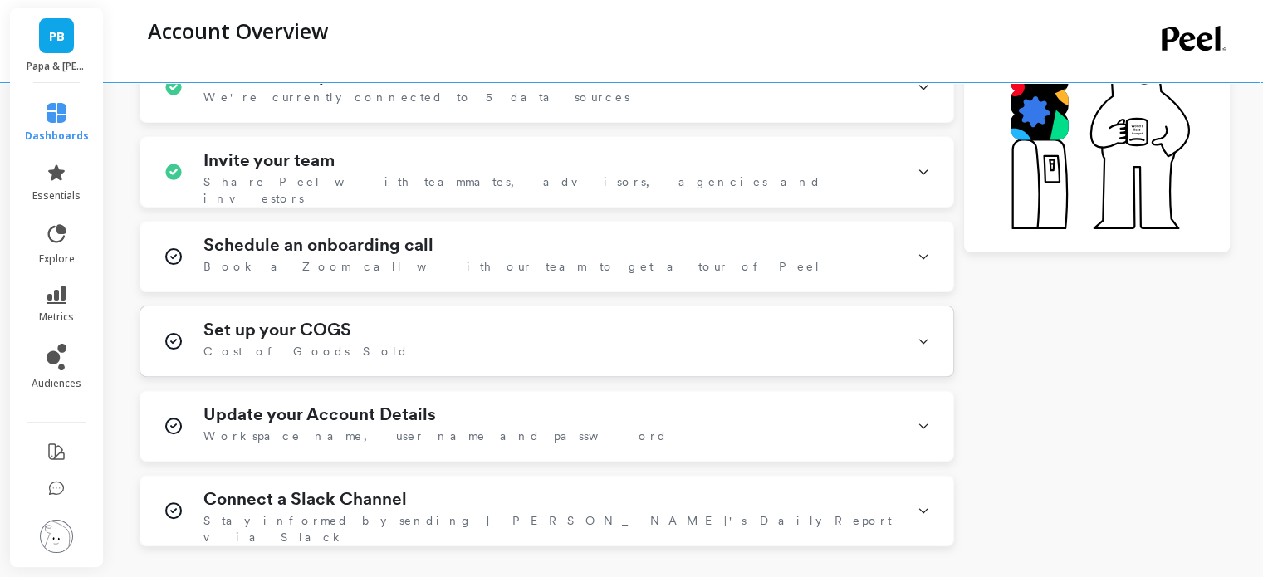 Image resolution: width=1263 pixels, height=577 pixels. Describe the element at coordinates (269, 160) in the screenshot. I see `h1: Invite your team` at that location.